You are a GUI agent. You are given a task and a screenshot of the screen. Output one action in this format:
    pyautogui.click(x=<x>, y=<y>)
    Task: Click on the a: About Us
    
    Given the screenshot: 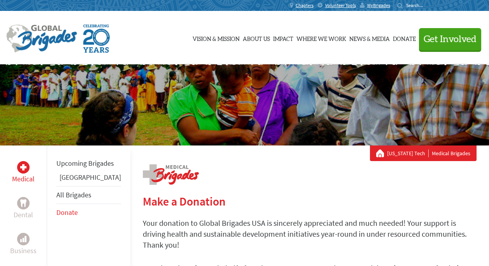 What is the action you would take?
    pyautogui.click(x=257, y=38)
    